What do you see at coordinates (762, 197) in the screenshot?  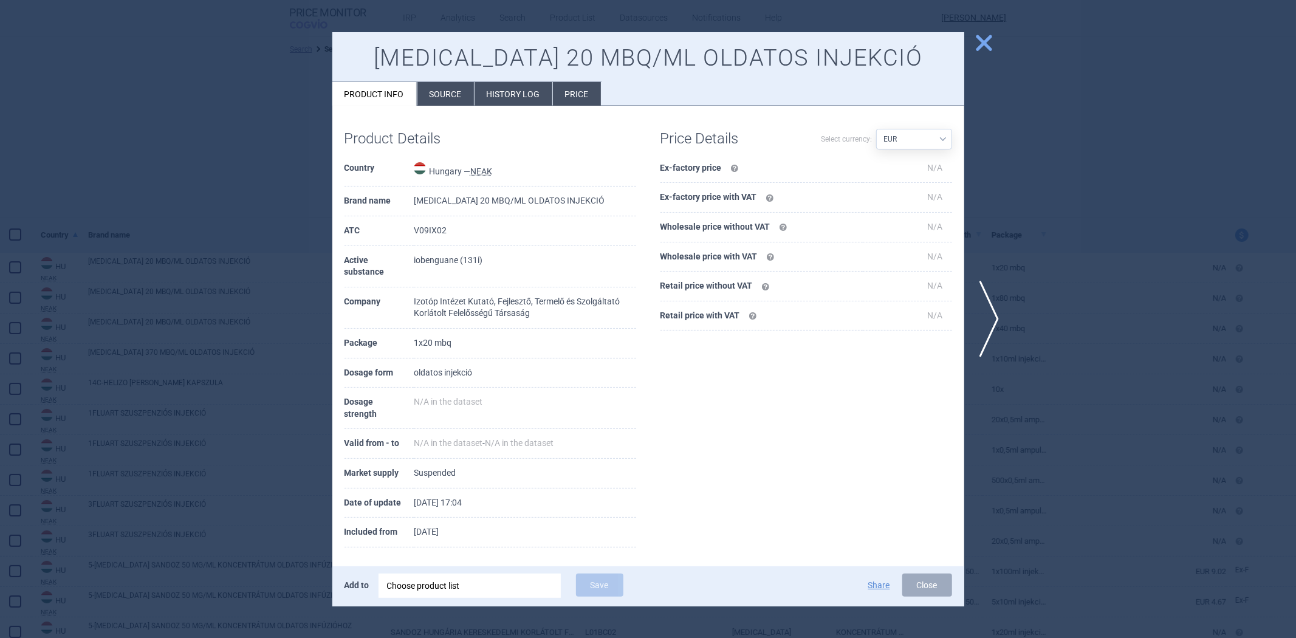 I see `th: Ex-factory price with VAT` at bounding box center [762, 197].